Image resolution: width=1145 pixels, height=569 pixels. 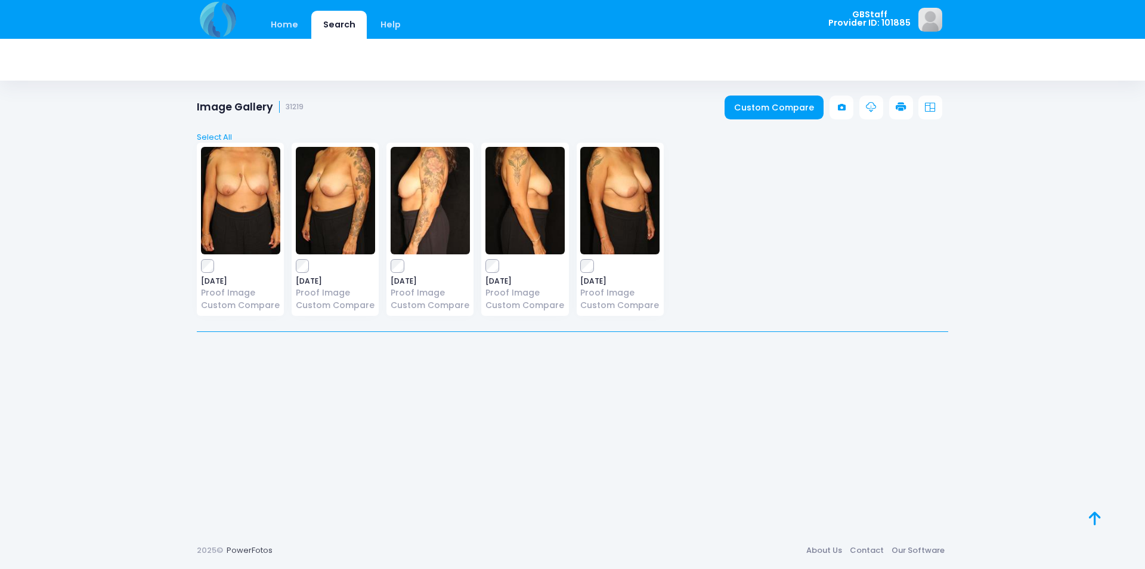 What do you see at coordinates (391, 24) in the screenshot?
I see `a: Help` at bounding box center [391, 24].